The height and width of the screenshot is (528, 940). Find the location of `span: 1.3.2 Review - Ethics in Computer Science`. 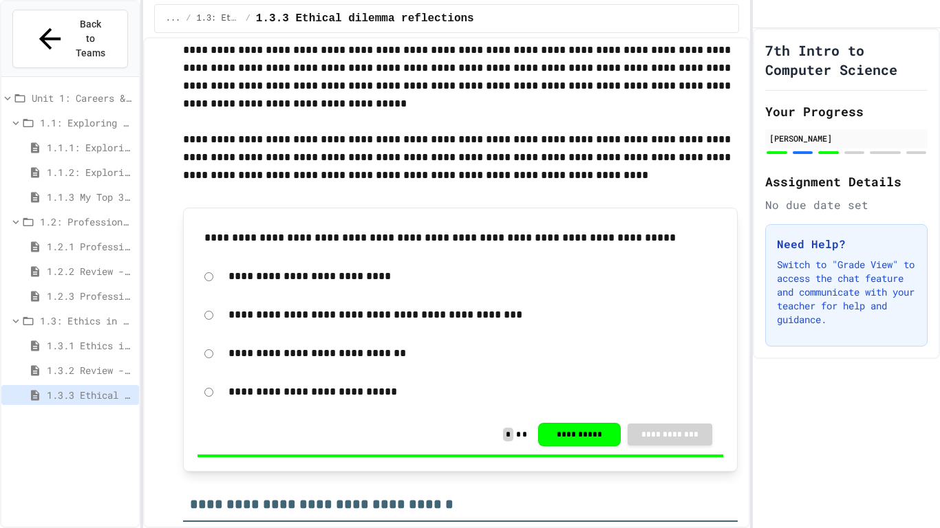

span: 1.3.2 Review - Ethics in Computer Science is located at coordinates (90, 370).